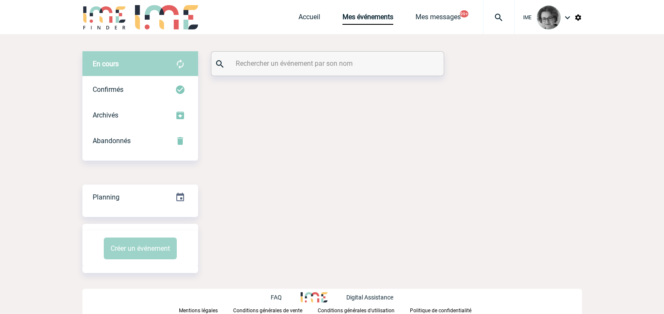 The image size is (664, 314). What do you see at coordinates (140, 248) in the screenshot?
I see `button: Créer un événement` at bounding box center [140, 248].